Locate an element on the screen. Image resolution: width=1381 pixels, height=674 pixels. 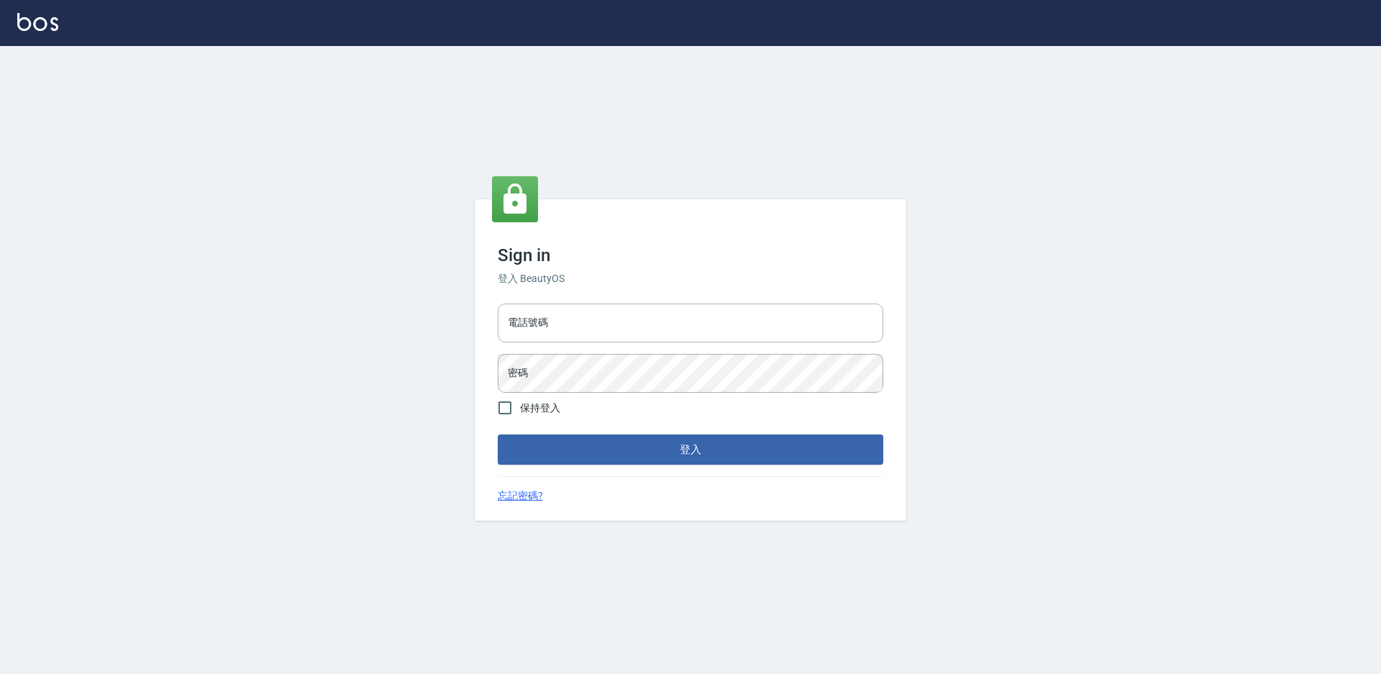
button: 登入 is located at coordinates (691, 450).